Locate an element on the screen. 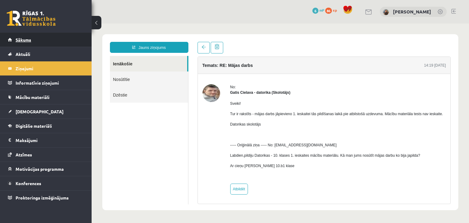  a: Atbildēt is located at coordinates (148, 166).